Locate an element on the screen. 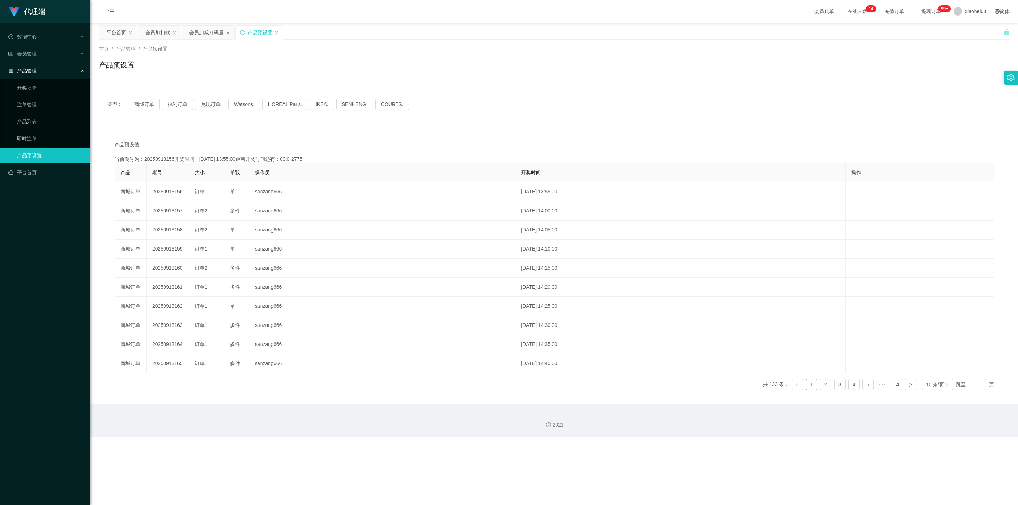 This screenshot has height=505, width=1018. a: 即时注单 is located at coordinates (51, 139).